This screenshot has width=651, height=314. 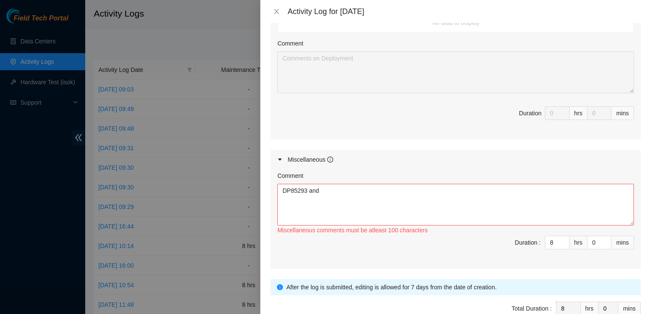 What do you see at coordinates (455, 160) in the screenshot?
I see `div: Miscellaneous info-circle` at bounding box center [455, 160].